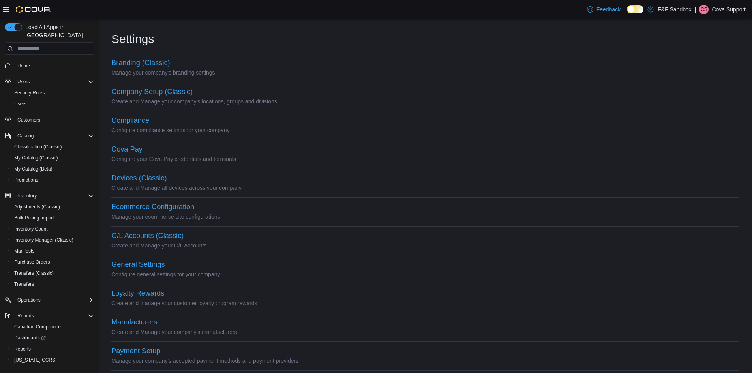 This screenshot has width=752, height=373. Describe the element at coordinates (425, 361) in the screenshot. I see `p: Manage your company's accepted payment methods and payment providers` at that location.